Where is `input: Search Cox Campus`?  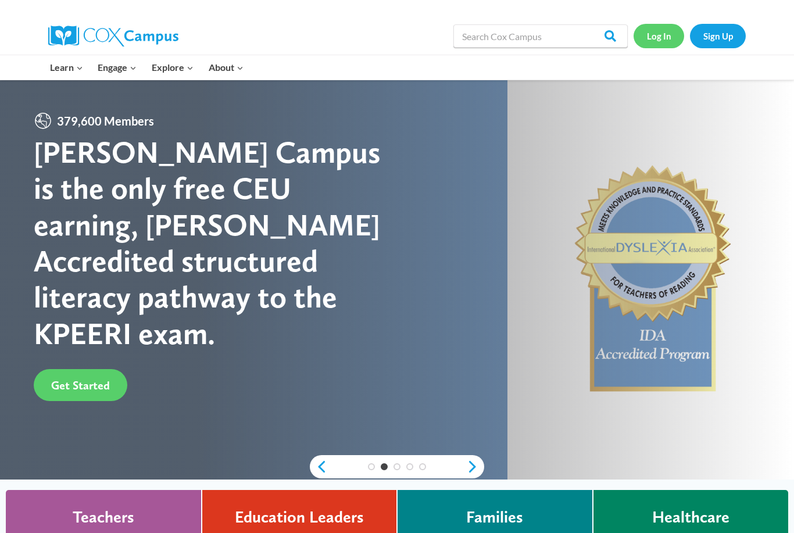
input: Search Cox Campus is located at coordinates (540, 36).